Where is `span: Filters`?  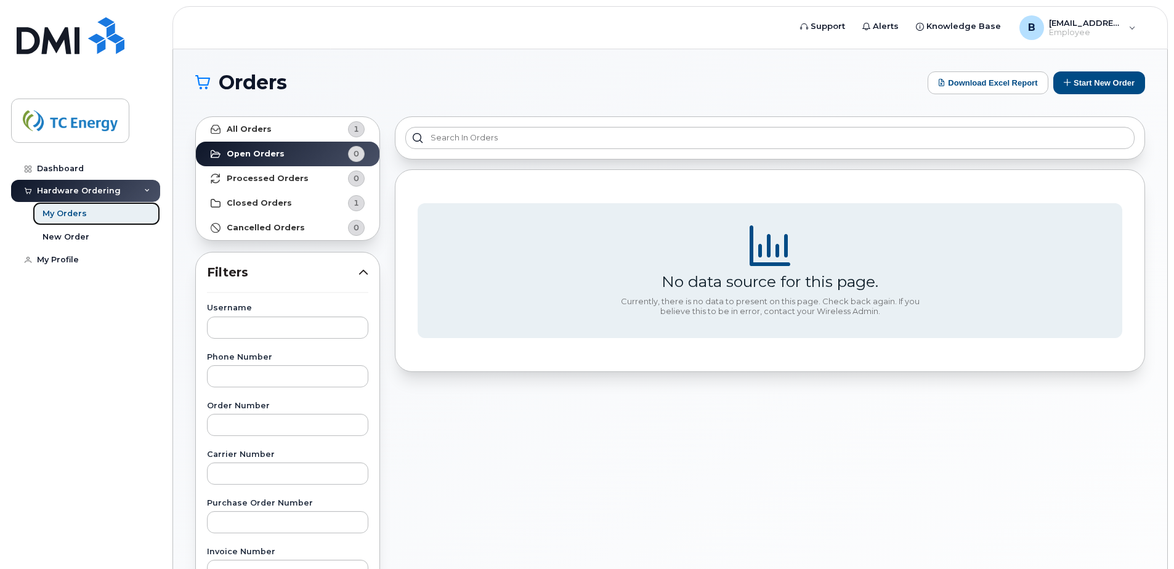
span: Filters is located at coordinates (283, 272).